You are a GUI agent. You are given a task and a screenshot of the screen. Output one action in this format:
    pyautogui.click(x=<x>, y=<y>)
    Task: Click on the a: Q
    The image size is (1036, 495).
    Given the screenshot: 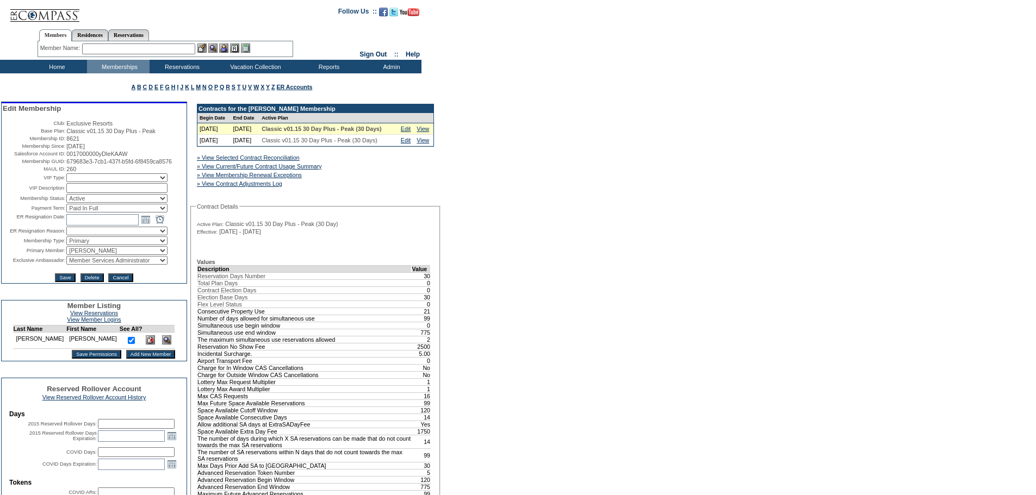 What is the action you would take?
    pyautogui.click(x=222, y=87)
    